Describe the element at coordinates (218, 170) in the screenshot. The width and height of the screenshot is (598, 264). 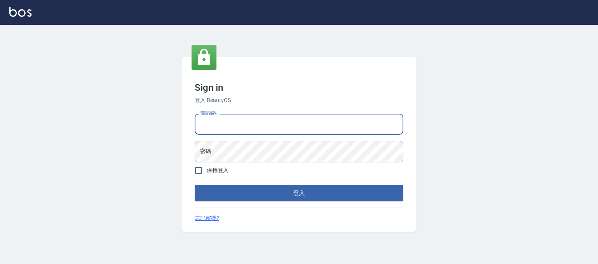
I see `span: 保持登入` at that location.